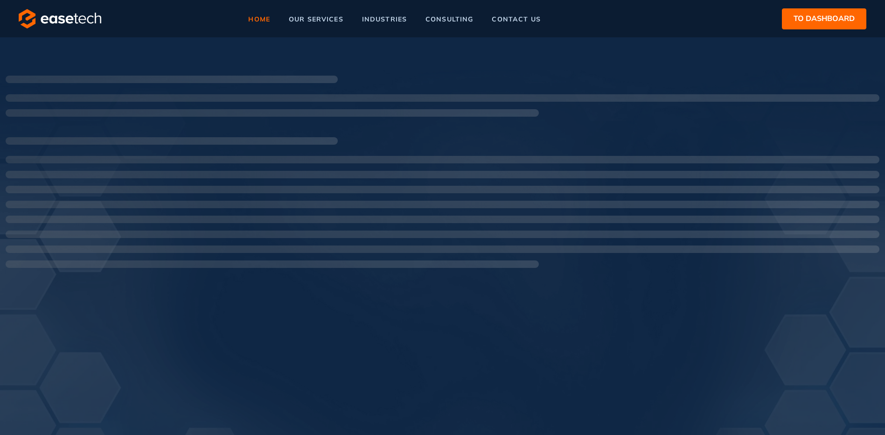 The width and height of the screenshot is (885, 435). Describe the element at coordinates (316, 19) in the screenshot. I see `span: our services` at that location.